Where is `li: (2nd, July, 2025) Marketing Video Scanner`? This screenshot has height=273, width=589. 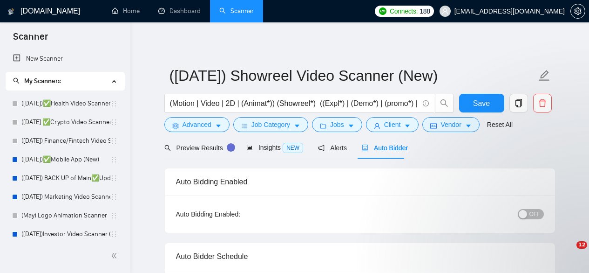 li: (2nd, July, 2025) Marketing Video Scanner is located at coordinates (65, 197).